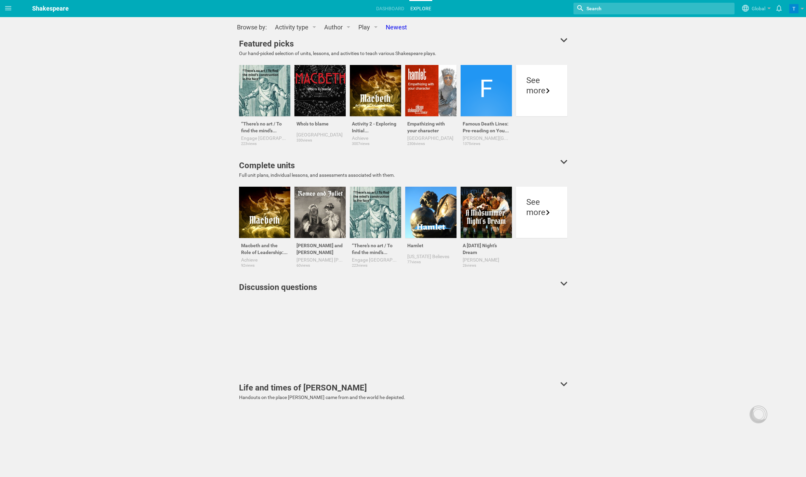 The height and width of the screenshot is (477, 806). What do you see at coordinates (486, 91) in the screenshot?
I see `div: F` at bounding box center [486, 91].